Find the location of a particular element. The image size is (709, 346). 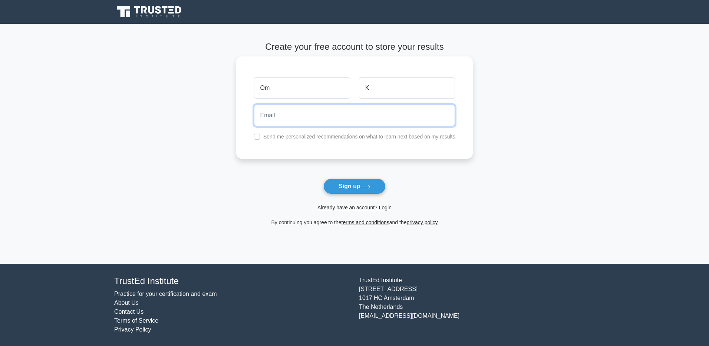

h4: TrustEd Institute is located at coordinates (232, 281).